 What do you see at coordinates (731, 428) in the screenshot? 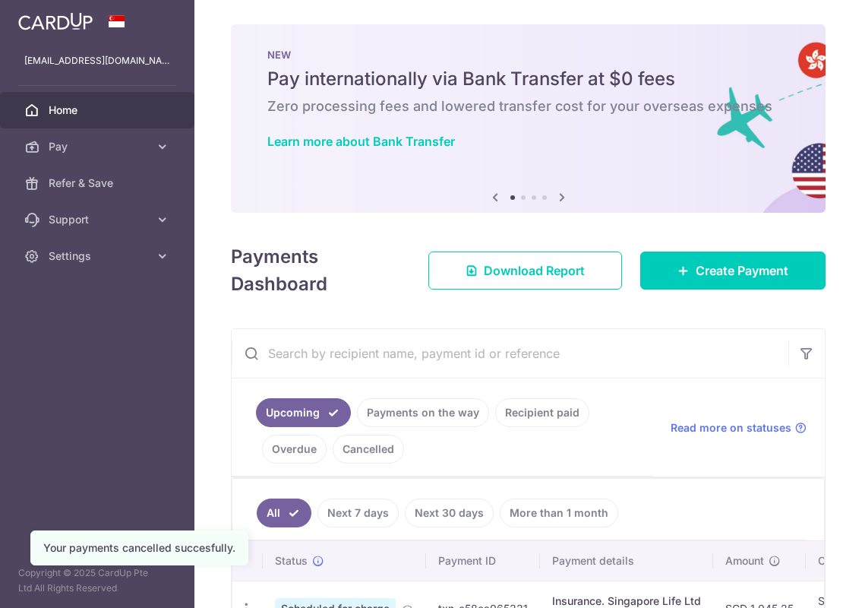
I see `span: Read more on statuses` at bounding box center [731, 428].